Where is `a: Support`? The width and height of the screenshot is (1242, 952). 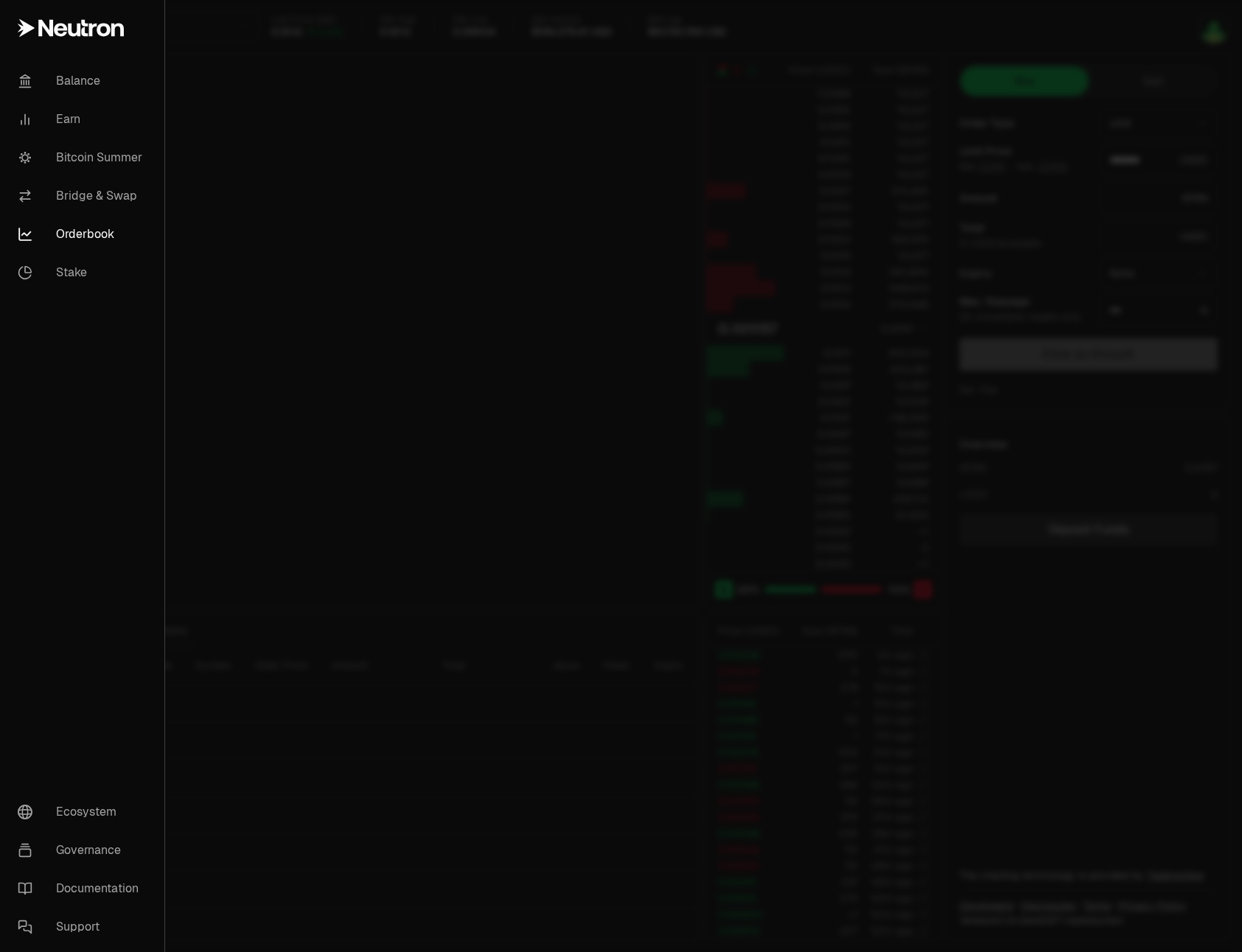
a: Support is located at coordinates (81, 927).